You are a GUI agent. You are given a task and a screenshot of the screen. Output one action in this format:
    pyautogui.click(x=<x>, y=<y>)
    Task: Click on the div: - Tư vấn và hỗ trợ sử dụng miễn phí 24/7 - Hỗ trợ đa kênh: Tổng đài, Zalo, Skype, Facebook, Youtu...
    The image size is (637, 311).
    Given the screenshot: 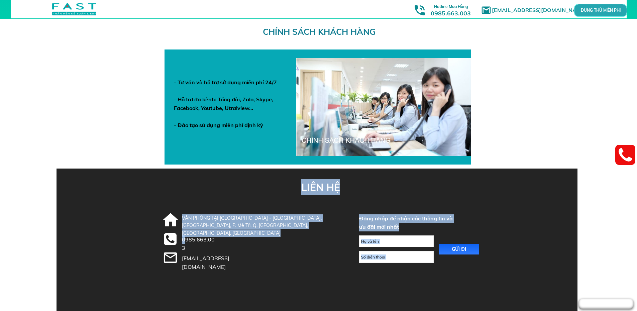 What is the action you would take?
    pyautogui.click(x=229, y=104)
    